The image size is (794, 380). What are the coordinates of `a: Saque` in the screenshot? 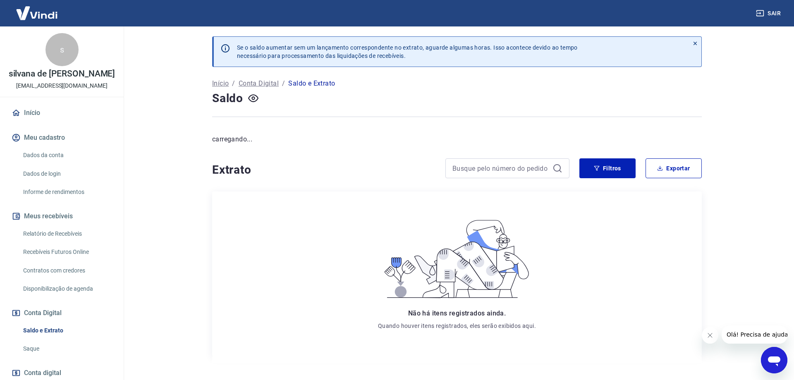 It's located at (67, 349).